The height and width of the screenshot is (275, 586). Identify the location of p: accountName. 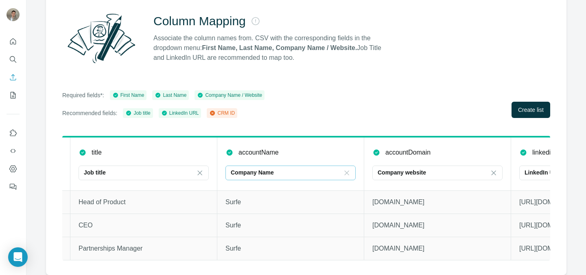
(259, 153).